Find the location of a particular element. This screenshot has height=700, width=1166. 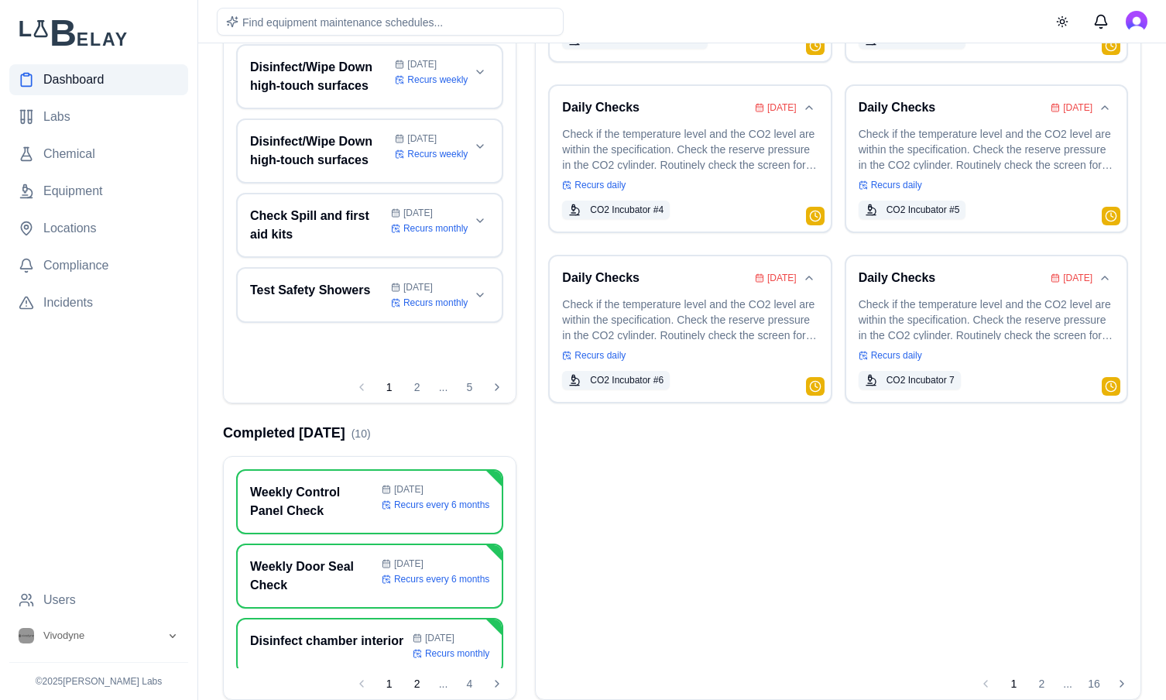

a: Equipment is located at coordinates (98, 191).